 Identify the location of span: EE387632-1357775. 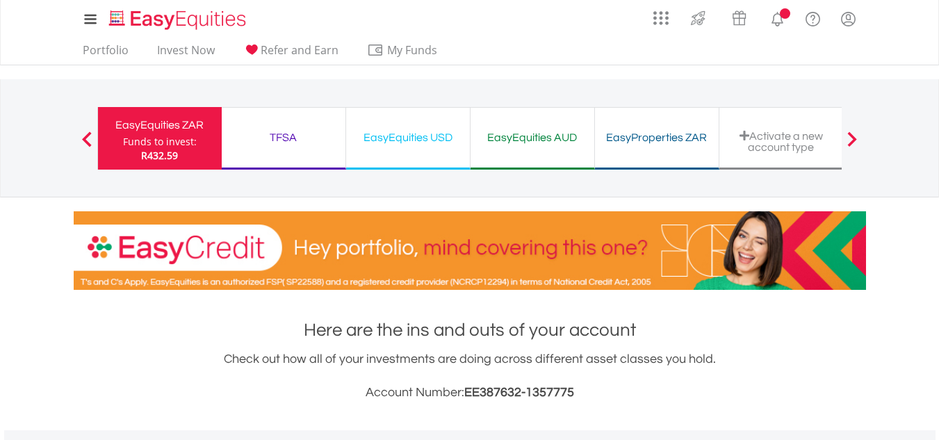
(519, 392).